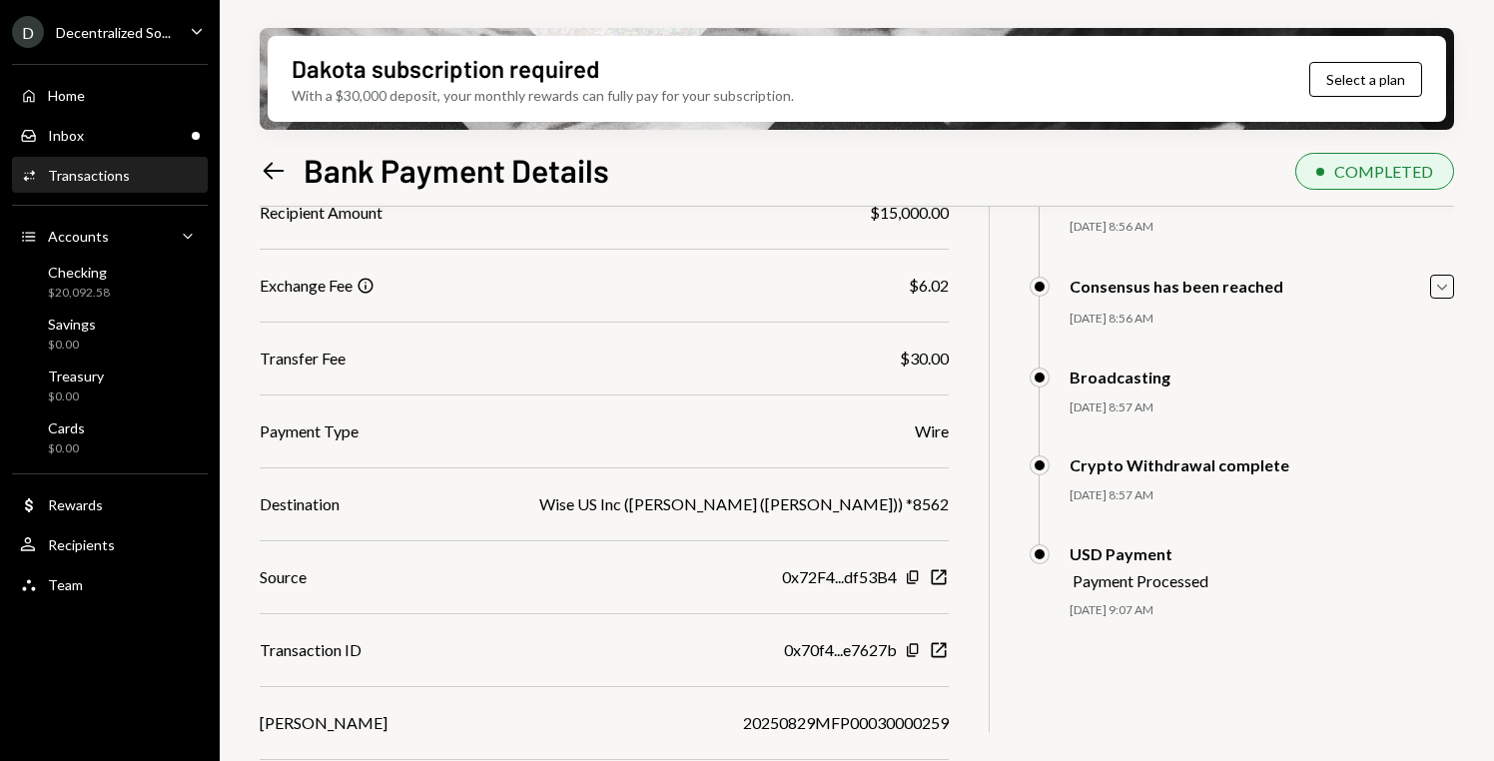 The image size is (1494, 761). What do you see at coordinates (110, 584) in the screenshot?
I see `a: Team` at bounding box center [110, 584].